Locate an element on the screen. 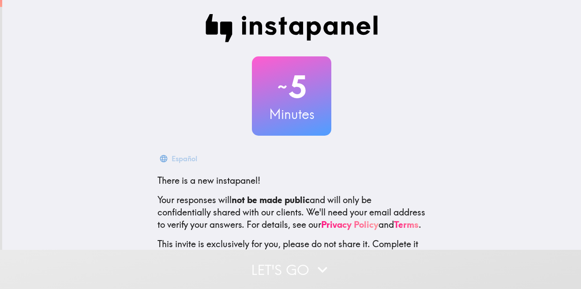  h2: 5 is located at coordinates (292, 87).